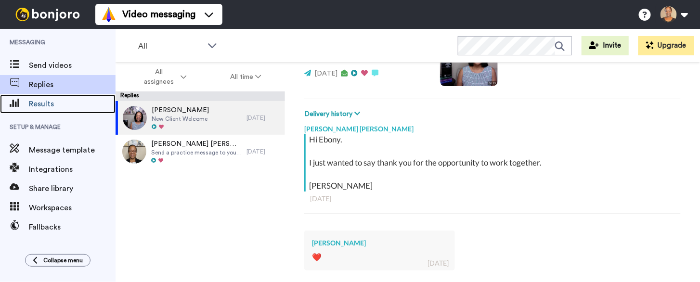 The image size is (700, 282). Describe the element at coordinates (72, 104) in the screenshot. I see `span: Results` at that location.